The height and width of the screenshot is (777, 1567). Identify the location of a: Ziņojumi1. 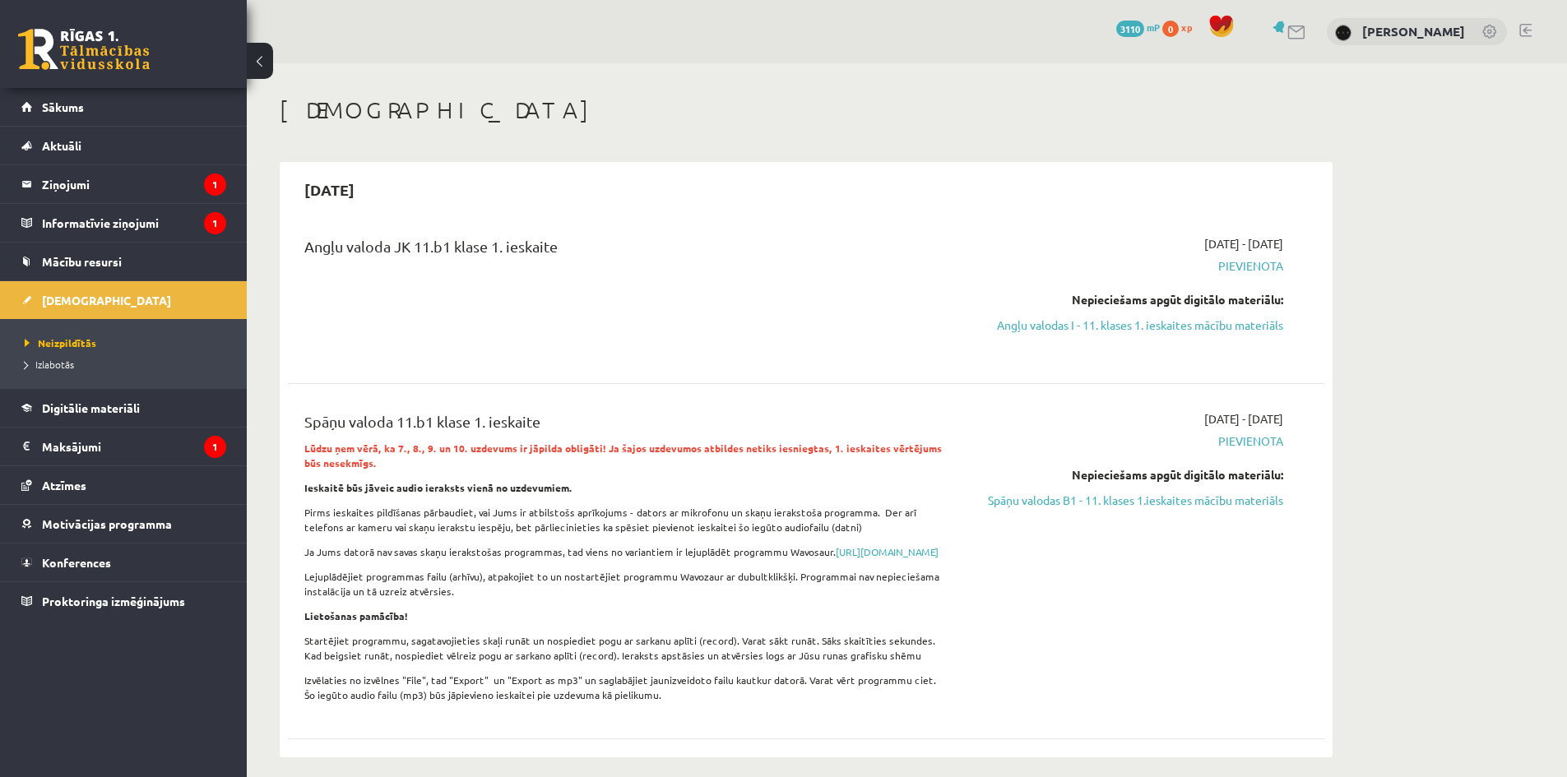
(123, 184).